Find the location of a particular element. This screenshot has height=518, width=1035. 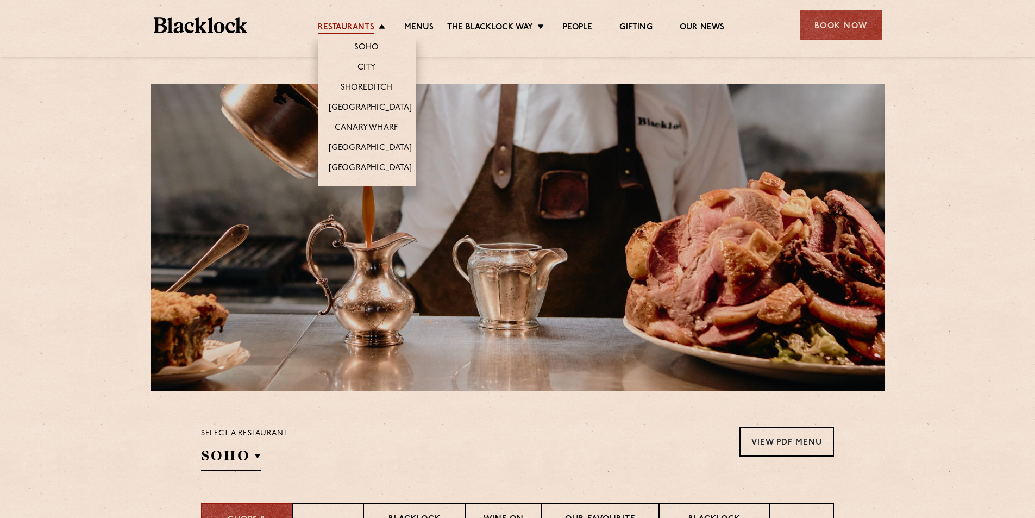

a: Menus is located at coordinates (419, 28).